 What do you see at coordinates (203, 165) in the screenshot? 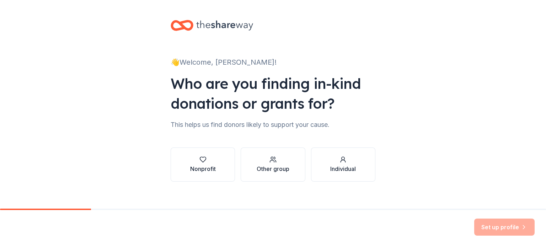
I see `button: Nonprofit` at bounding box center [203, 165].